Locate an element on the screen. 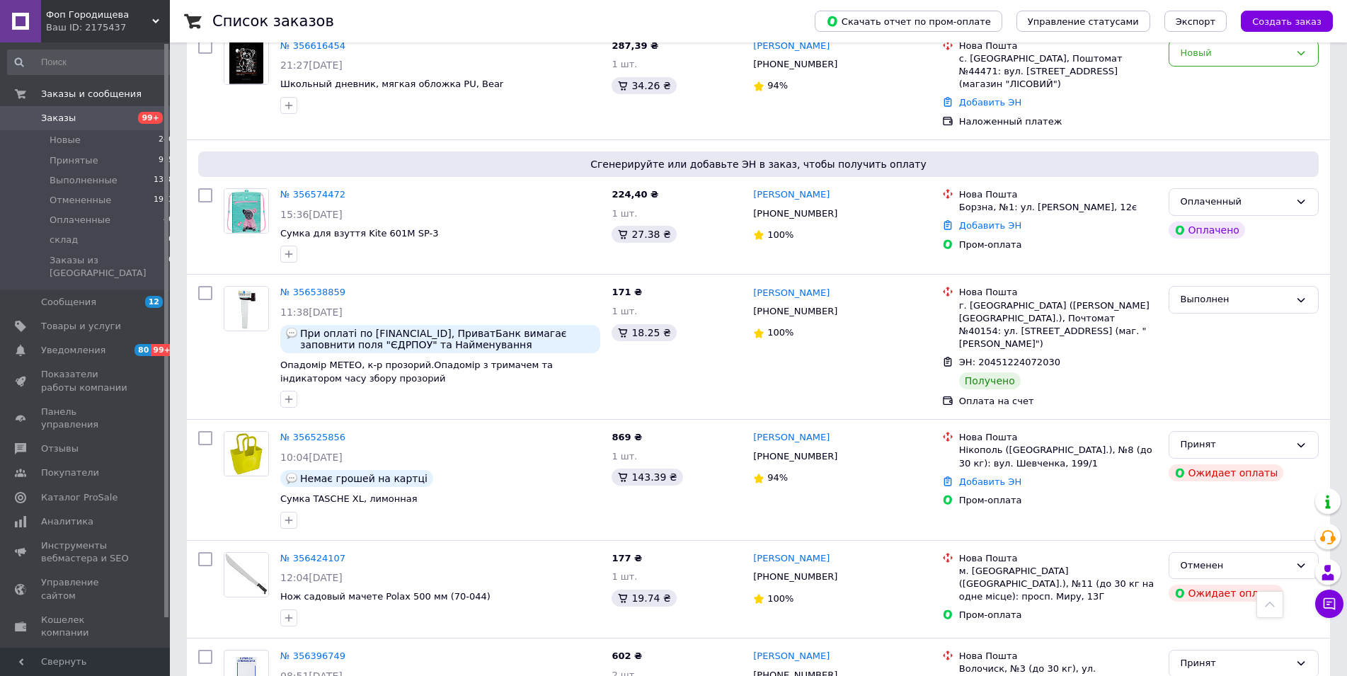  button: Создать заказ is located at coordinates (1286, 21).